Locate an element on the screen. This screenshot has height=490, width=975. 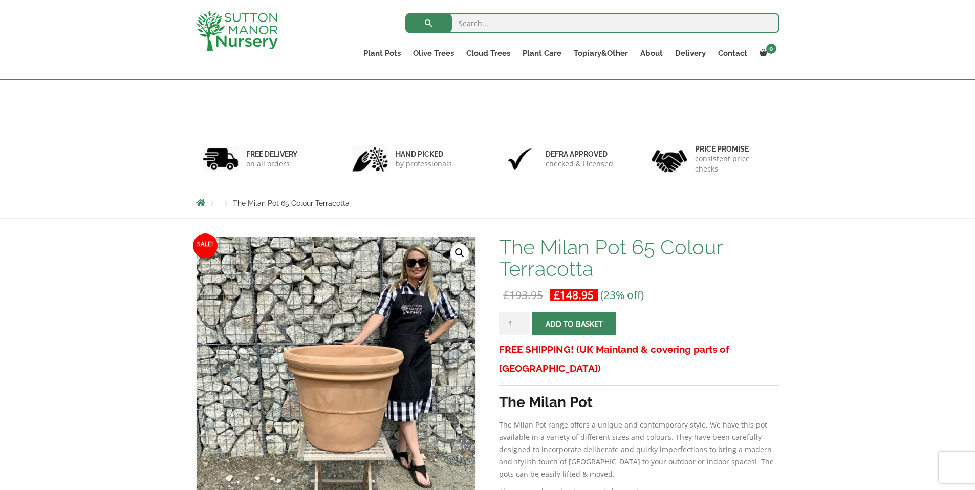
button: Add to basket is located at coordinates (574, 323).